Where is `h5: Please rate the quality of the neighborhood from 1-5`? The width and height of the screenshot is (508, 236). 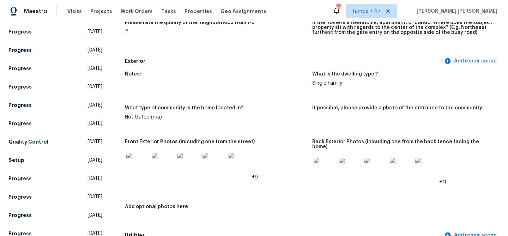 h5: Please rate the quality of the neighborhood from 1-5 is located at coordinates (190, 23).